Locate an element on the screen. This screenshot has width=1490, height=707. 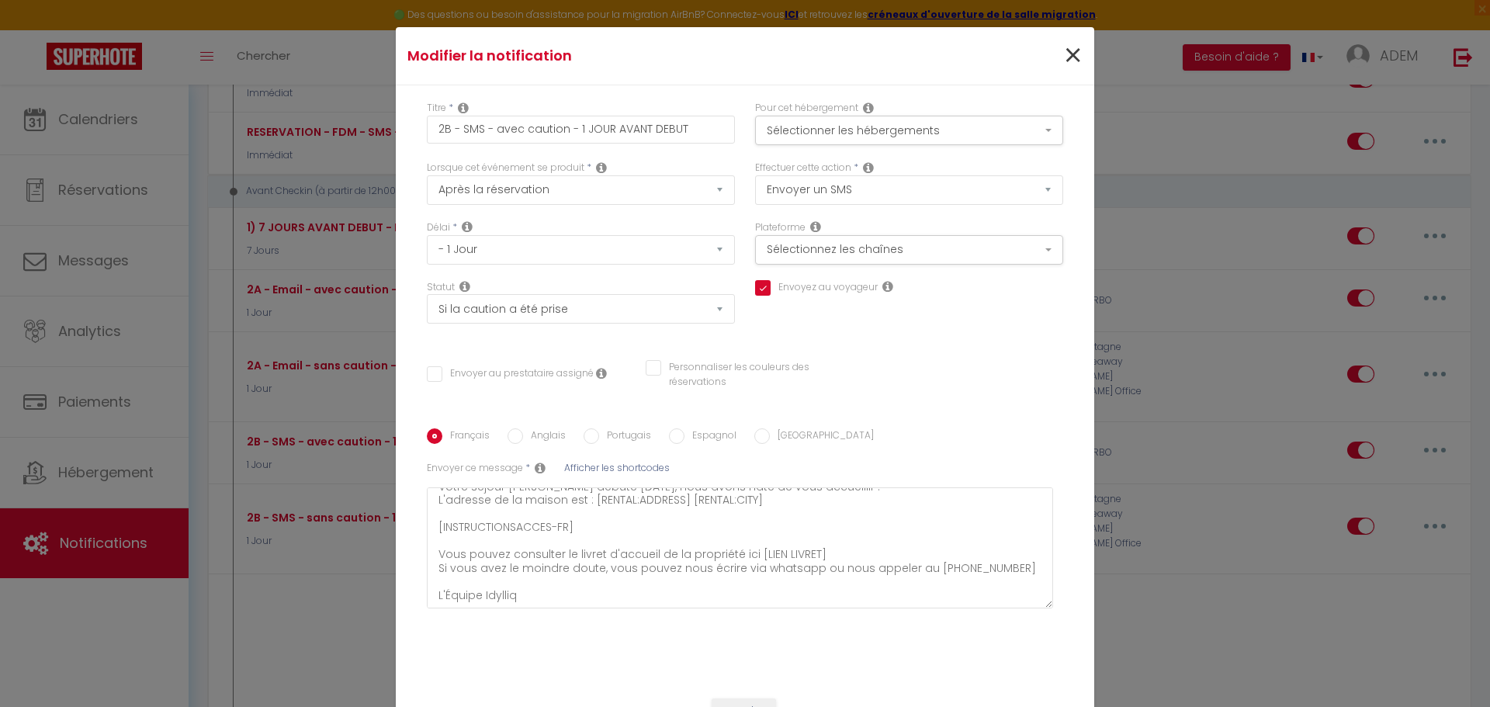
h4: Modifier la notification is located at coordinates (628, 56).